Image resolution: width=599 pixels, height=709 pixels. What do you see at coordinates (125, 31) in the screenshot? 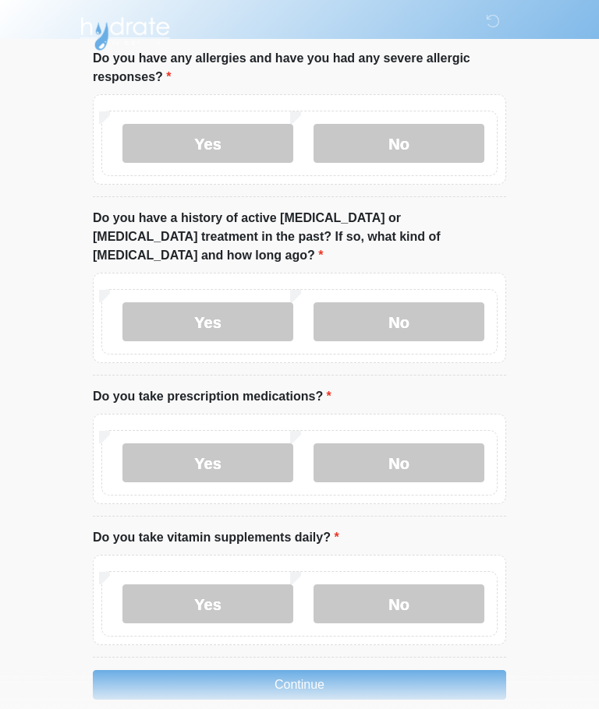
I see `img: Hydrate IV Bar - Arcadia Logo` at bounding box center [125, 31].